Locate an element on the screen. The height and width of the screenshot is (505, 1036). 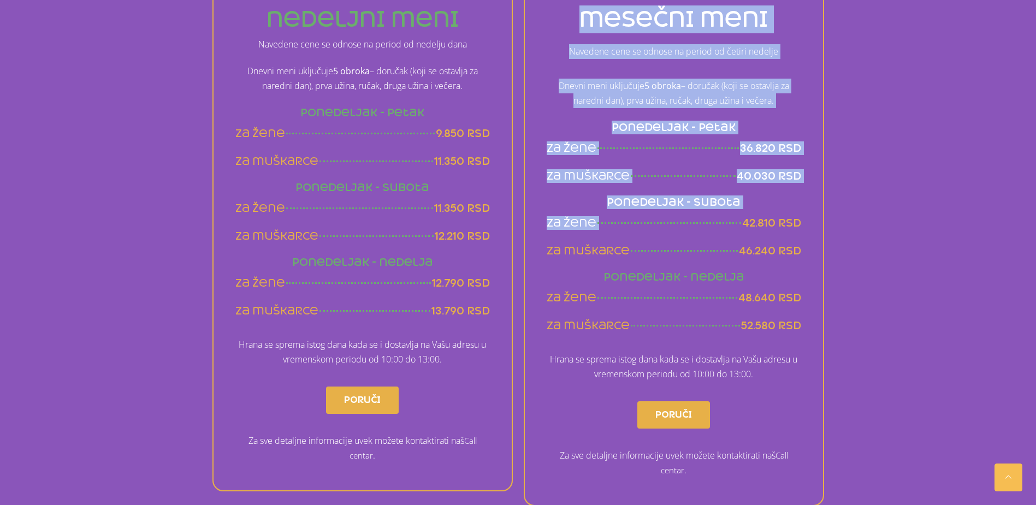
h3: mesečni meni is located at coordinates (674, 19).